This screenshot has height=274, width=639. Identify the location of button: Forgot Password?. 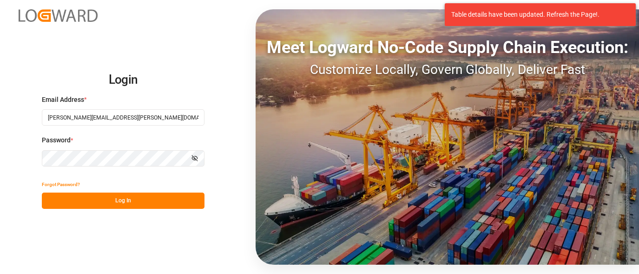
(61, 184).